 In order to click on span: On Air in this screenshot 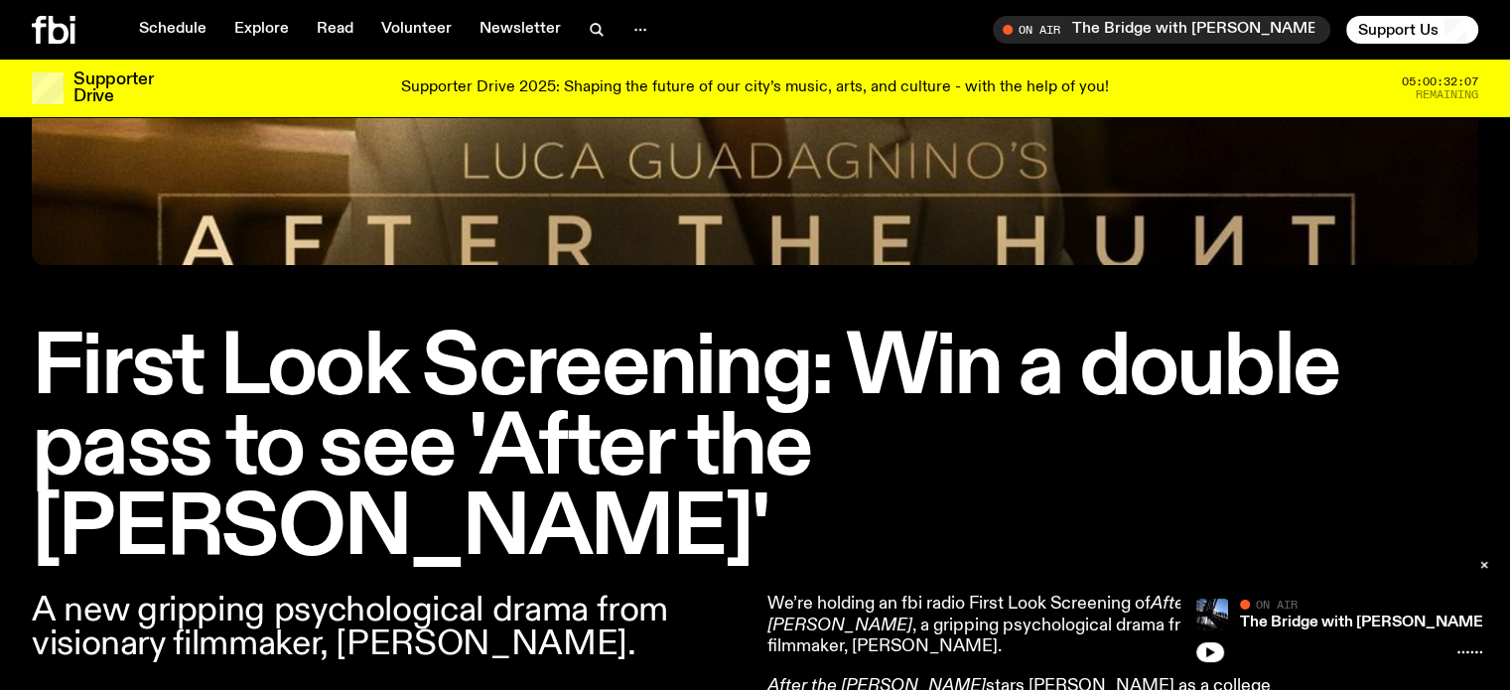, I will do `click(1277, 604)`.